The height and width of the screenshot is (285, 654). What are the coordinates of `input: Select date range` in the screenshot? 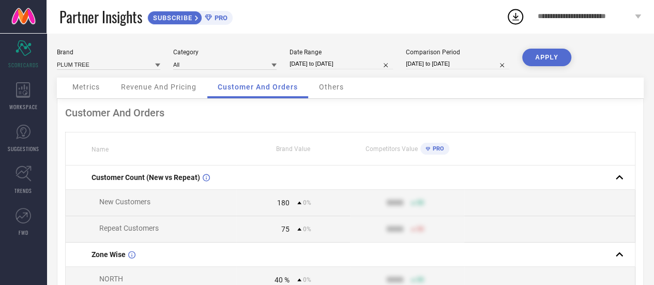 It's located at (341, 64).